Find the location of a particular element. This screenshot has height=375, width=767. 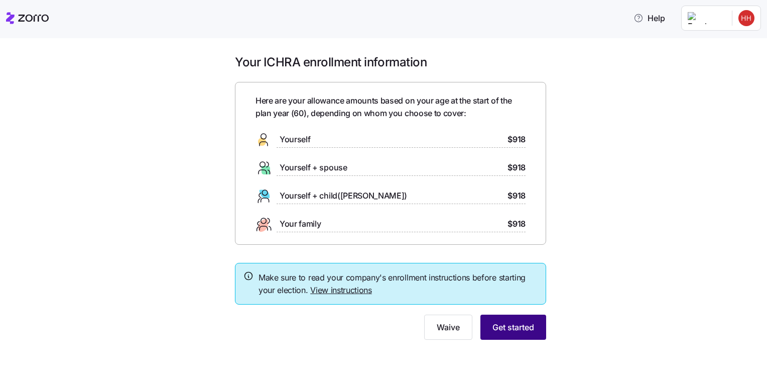

span: Waive is located at coordinates (448, 327).